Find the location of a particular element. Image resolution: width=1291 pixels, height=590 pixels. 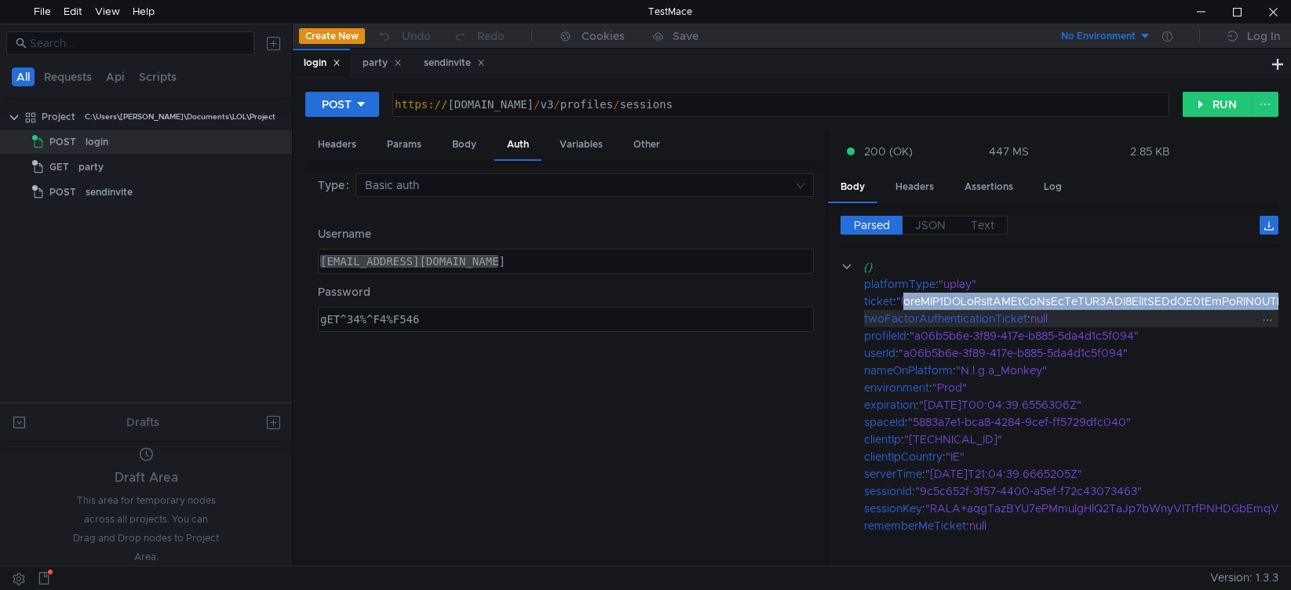

div: profileId is located at coordinates (885, 336).